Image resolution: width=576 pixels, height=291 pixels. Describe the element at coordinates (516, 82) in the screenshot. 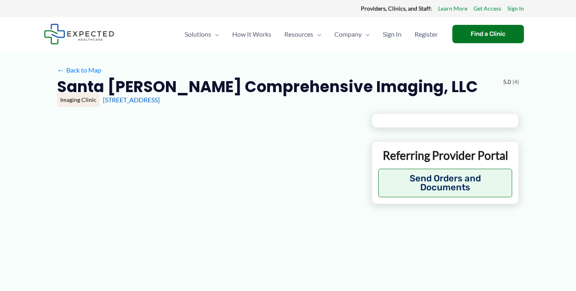

I see `span: (4)` at that location.